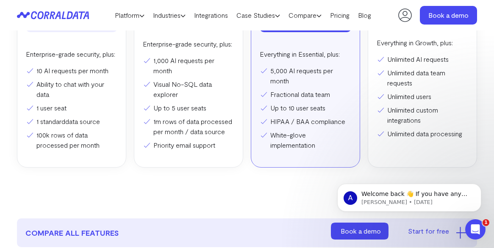  I want to click on li: Unlimited custom integrations, so click(423, 115).